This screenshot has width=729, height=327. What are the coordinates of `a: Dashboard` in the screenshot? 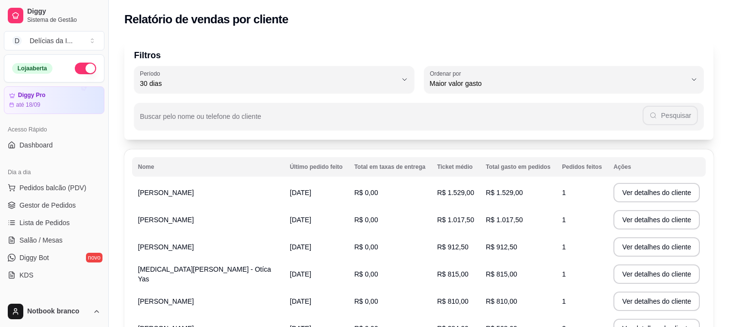 It's located at (54, 145).